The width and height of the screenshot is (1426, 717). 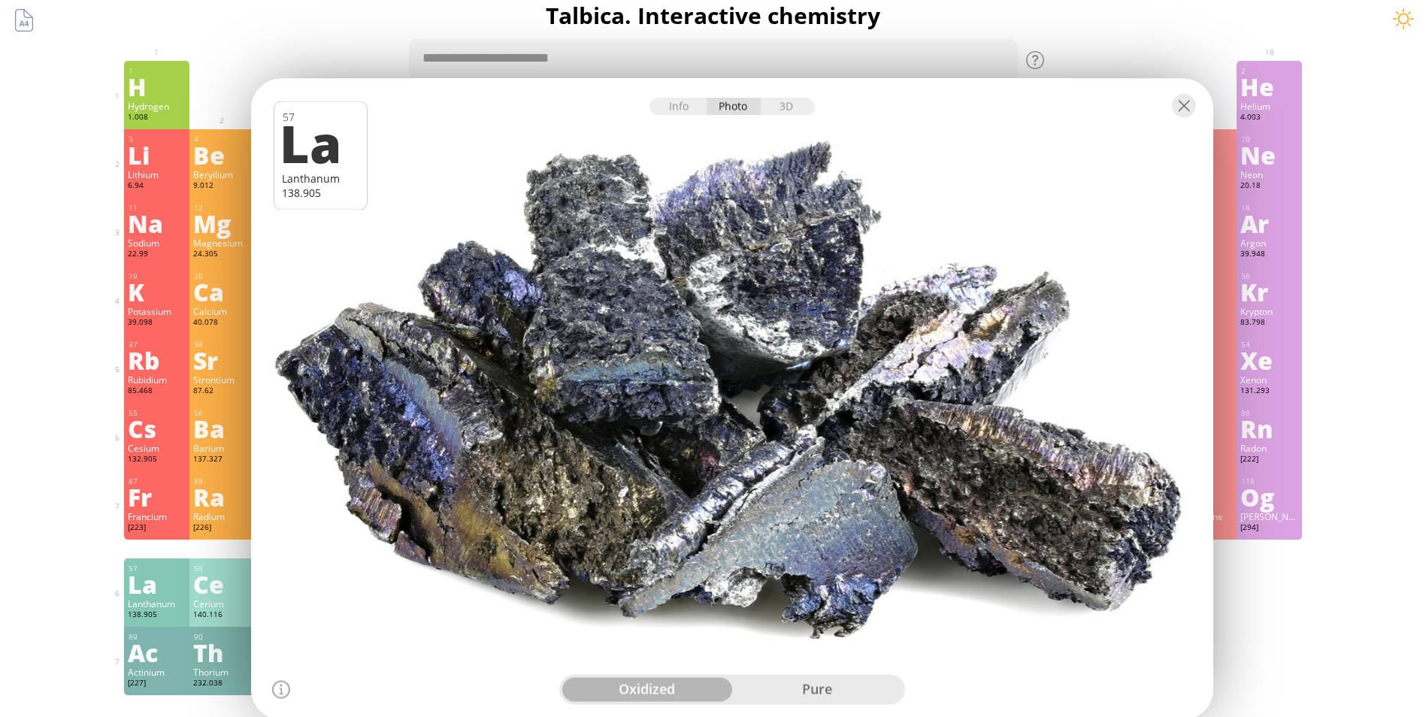 What do you see at coordinates (222, 672) in the screenshot?
I see `div: Thorium` at bounding box center [222, 672].